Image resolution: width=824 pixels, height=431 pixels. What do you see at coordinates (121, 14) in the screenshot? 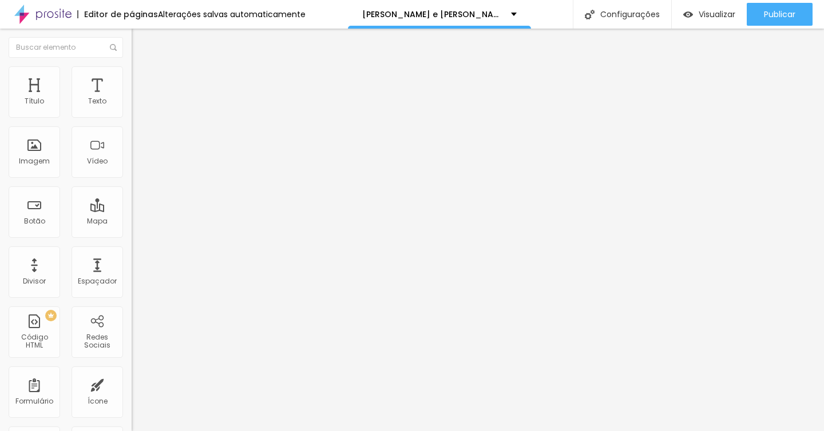
I see `font: Editor de páginas` at bounding box center [121, 14].